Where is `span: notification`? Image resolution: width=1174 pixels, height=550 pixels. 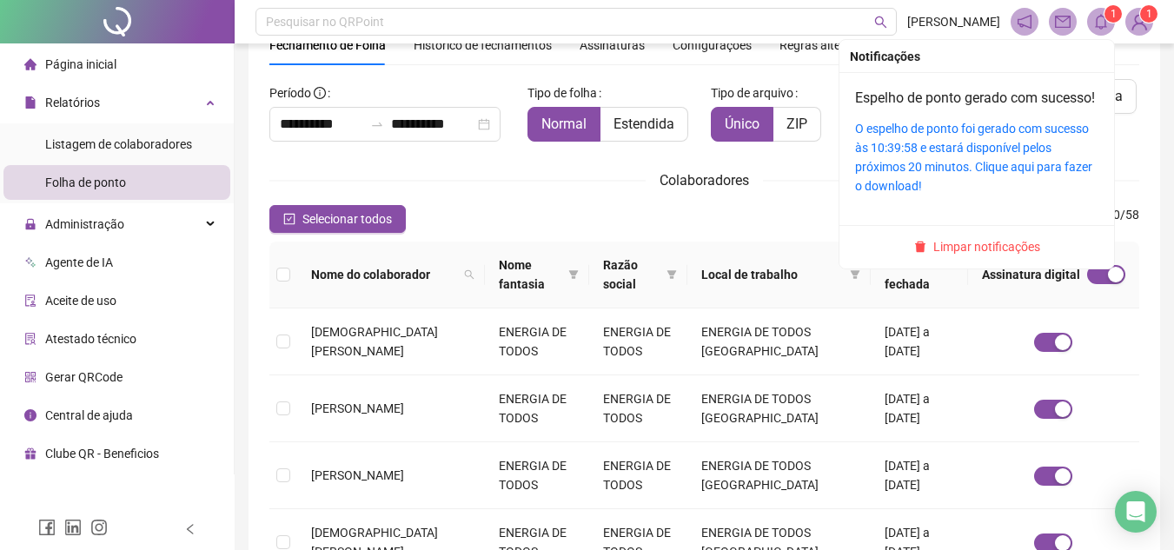
span: notification is located at coordinates (1025, 22).